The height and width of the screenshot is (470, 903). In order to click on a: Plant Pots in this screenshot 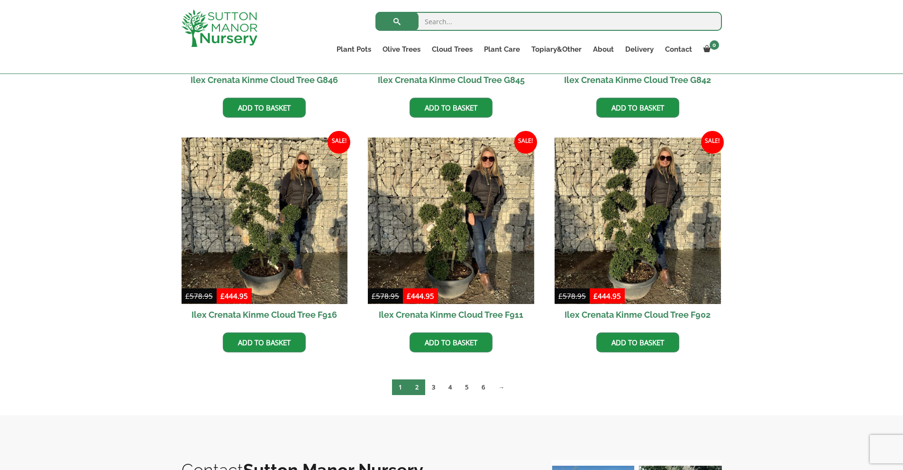, I will do `click(353, 49)`.